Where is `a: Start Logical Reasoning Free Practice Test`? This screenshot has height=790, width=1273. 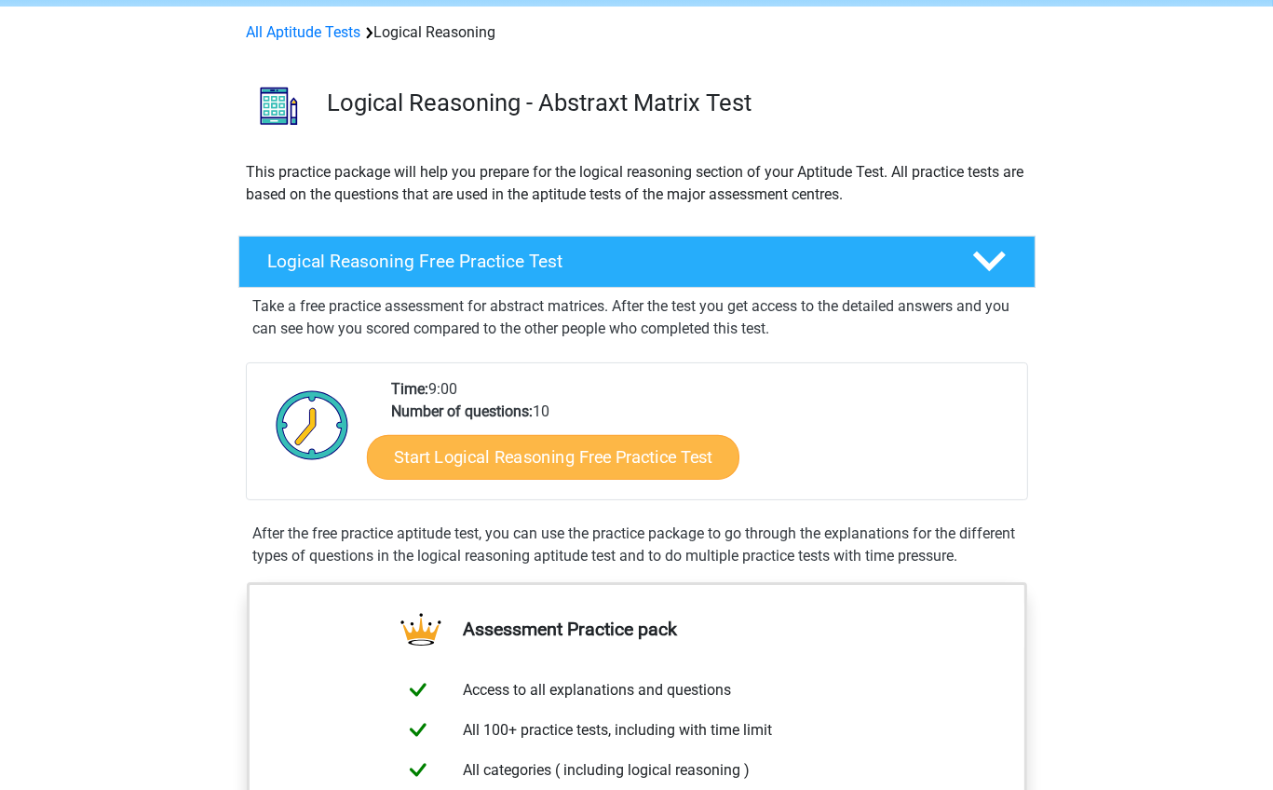
a: Start Logical Reasoning Free Practice Test is located at coordinates (553, 456).